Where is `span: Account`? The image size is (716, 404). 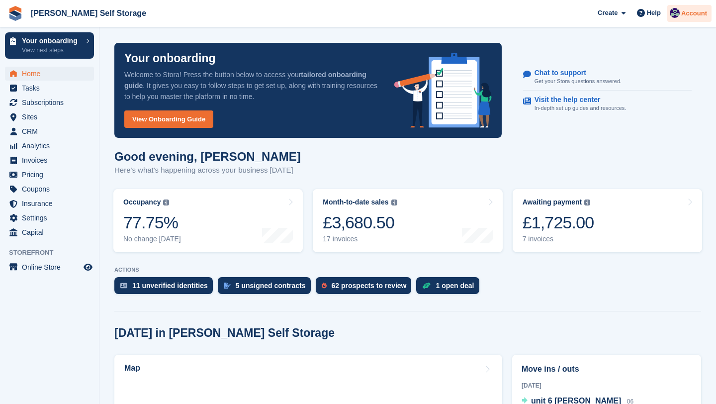
span: Account is located at coordinates (694, 13).